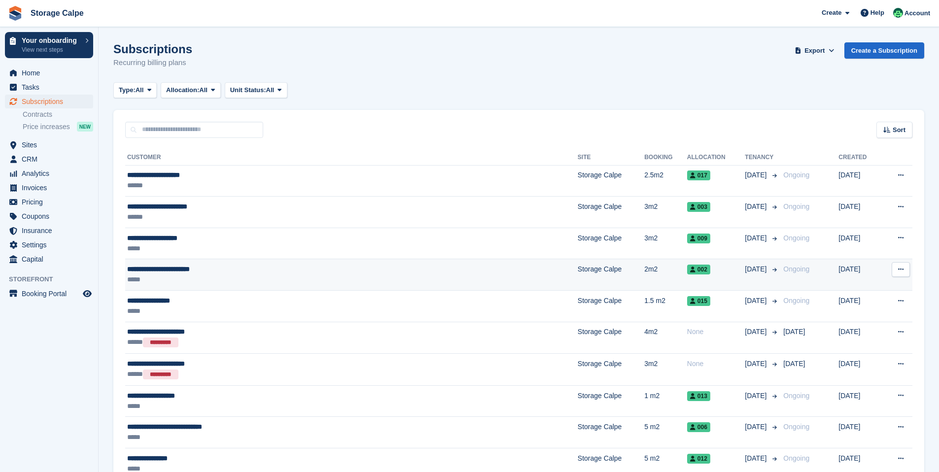 Image resolution: width=939 pixels, height=472 pixels. Describe the element at coordinates (51, 202) in the screenshot. I see `span: Pricing` at that location.